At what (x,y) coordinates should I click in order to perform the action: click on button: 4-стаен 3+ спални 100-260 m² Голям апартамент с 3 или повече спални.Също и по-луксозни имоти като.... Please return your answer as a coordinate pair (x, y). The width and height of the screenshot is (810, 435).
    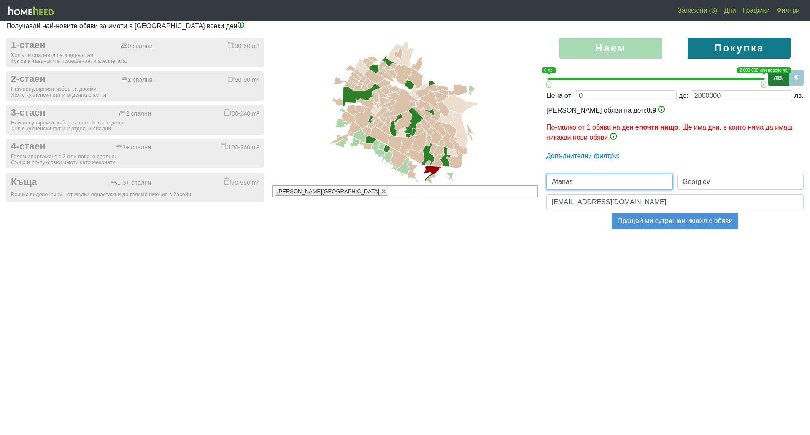
    Looking at the image, I should click on (135, 154).